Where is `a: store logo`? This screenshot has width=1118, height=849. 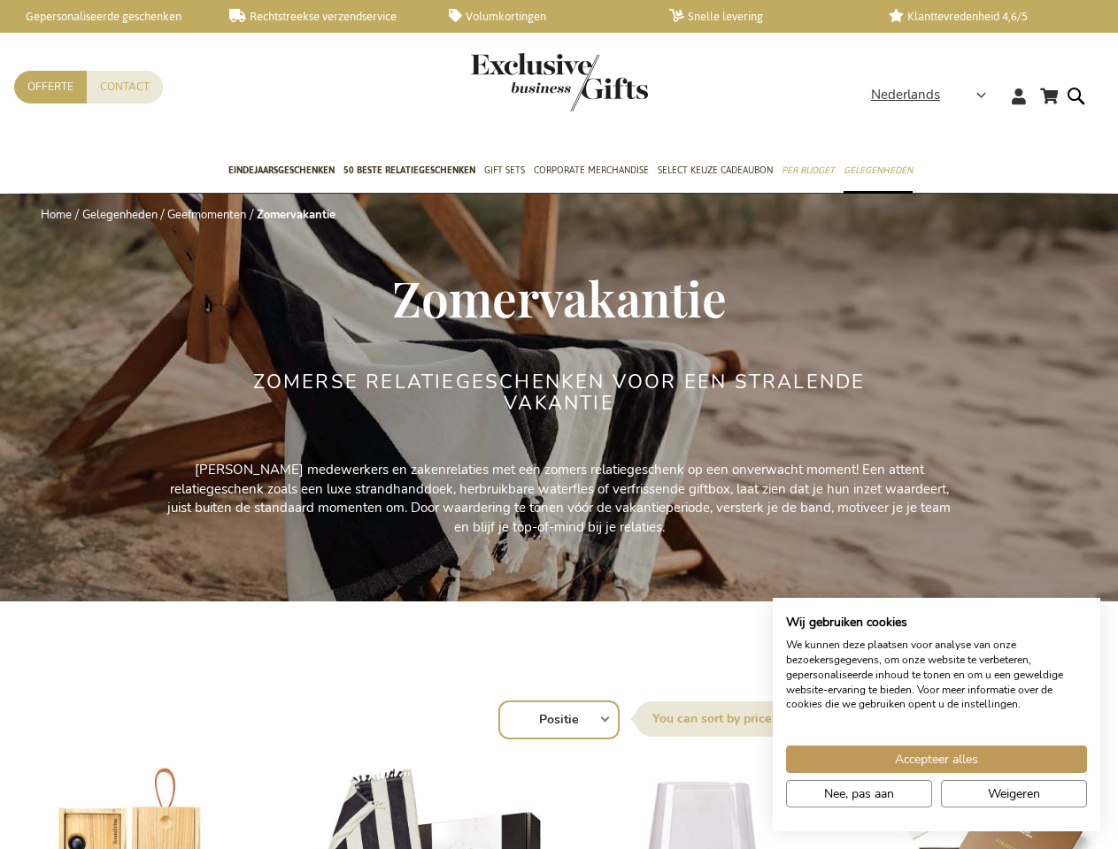 a: store logo is located at coordinates (515, 82).